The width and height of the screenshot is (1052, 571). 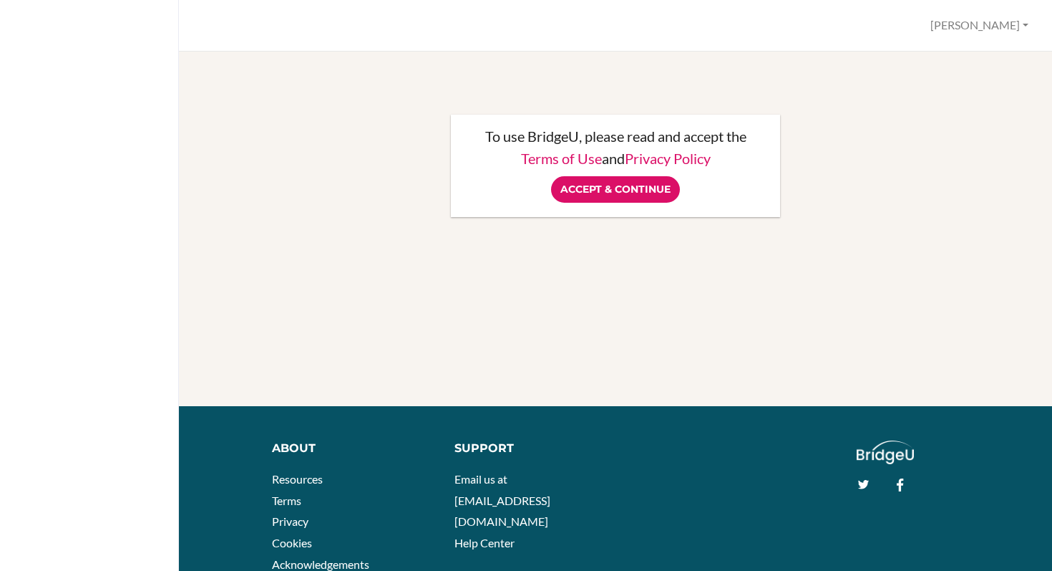 I want to click on a: Terms of Use, so click(x=561, y=158).